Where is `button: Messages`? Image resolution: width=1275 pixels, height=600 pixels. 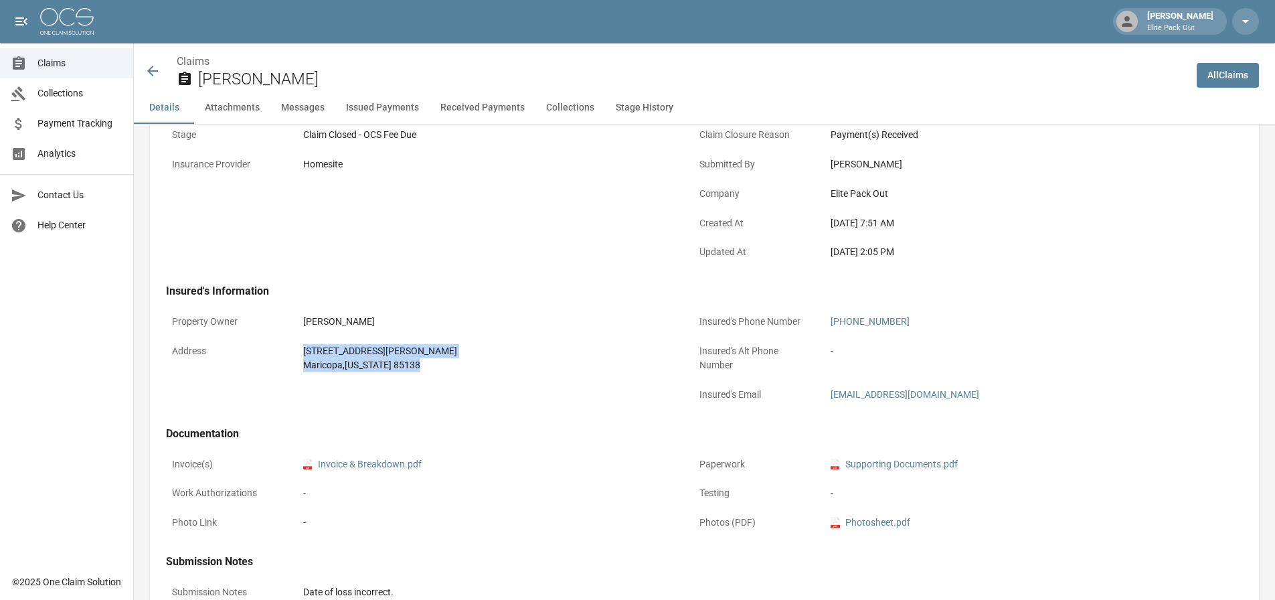
button: Messages is located at coordinates (303, 108).